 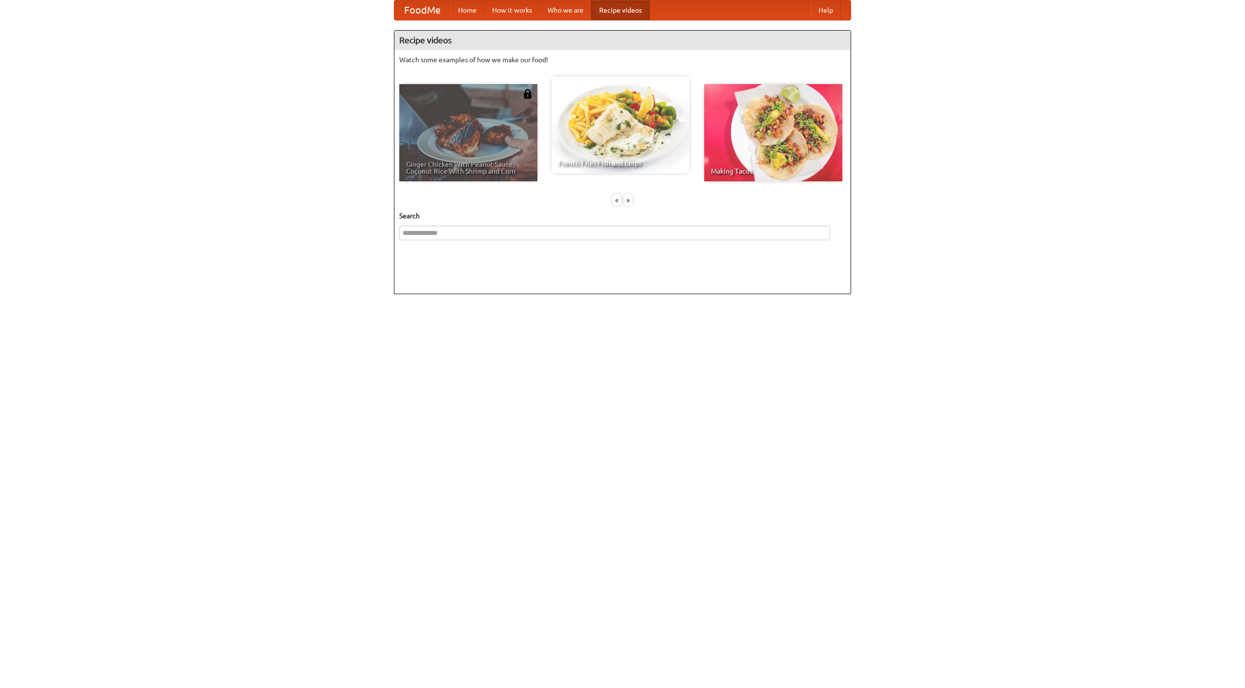 I want to click on a: Help, so click(x=825, y=10).